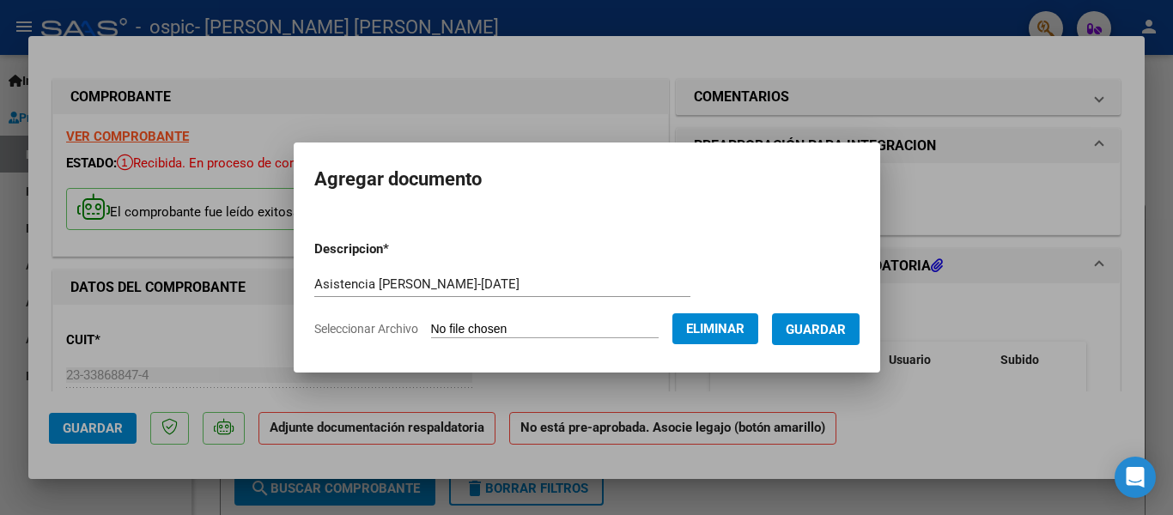 The image size is (1173, 515). Describe the element at coordinates (815, 330) in the screenshot. I see `span: Guardar` at that location.